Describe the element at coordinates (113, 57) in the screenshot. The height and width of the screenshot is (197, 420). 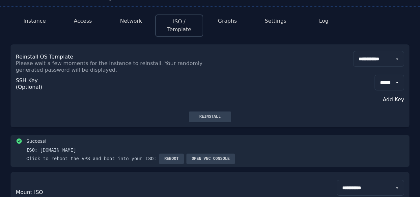
I see `p: Reinstall OS Template` at that location.